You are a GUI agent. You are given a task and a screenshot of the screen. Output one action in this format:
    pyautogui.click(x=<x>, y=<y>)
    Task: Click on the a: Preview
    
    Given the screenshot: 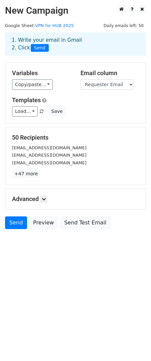 What is the action you would take?
    pyautogui.click(x=43, y=223)
    